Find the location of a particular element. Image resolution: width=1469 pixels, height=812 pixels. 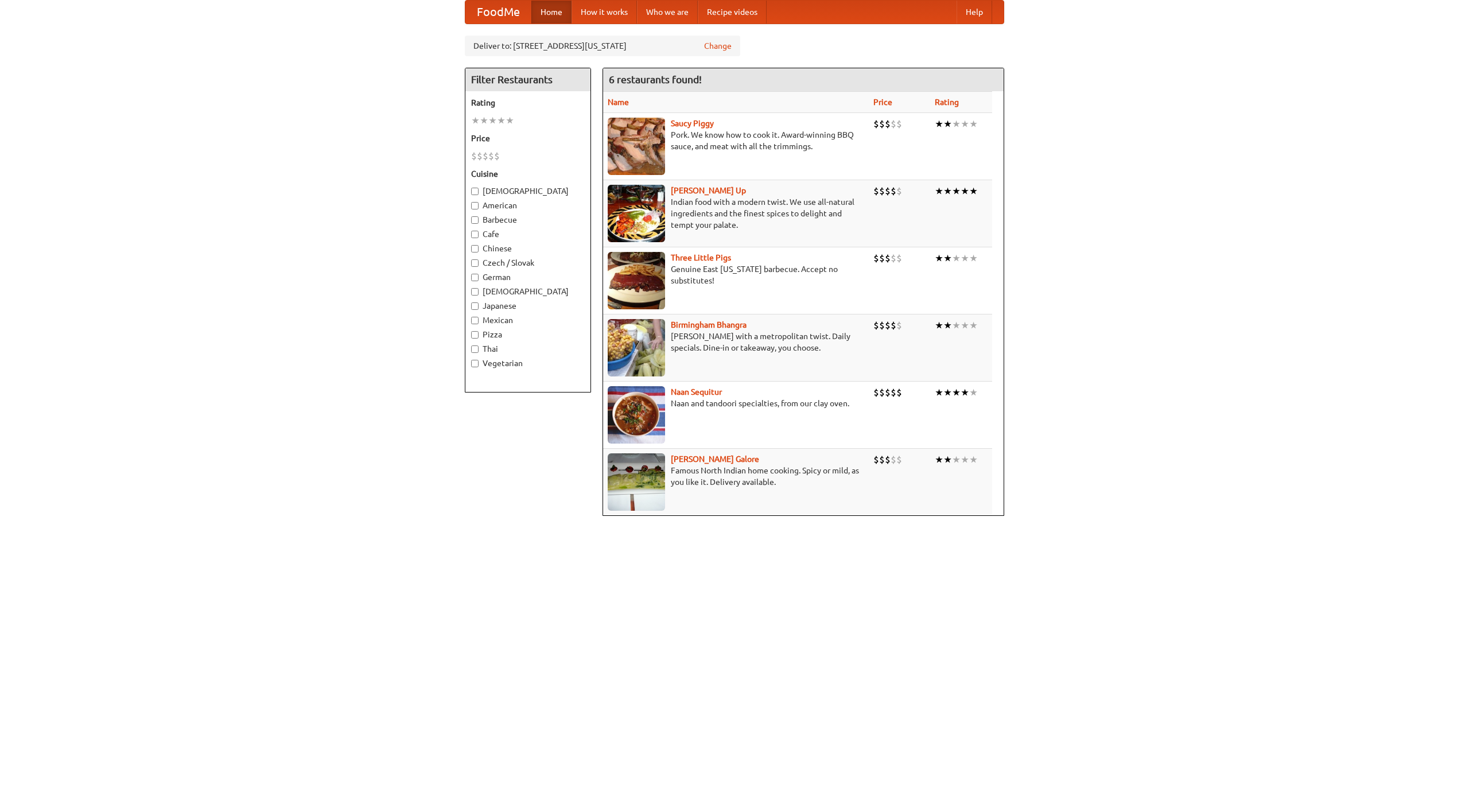

input: Thai is located at coordinates (475, 349).